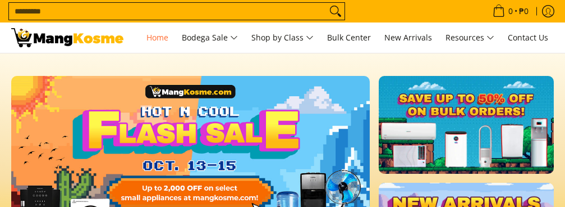 This screenshot has width=565, height=207. Describe the element at coordinates (528, 37) in the screenshot. I see `span: Contact Us` at that location.